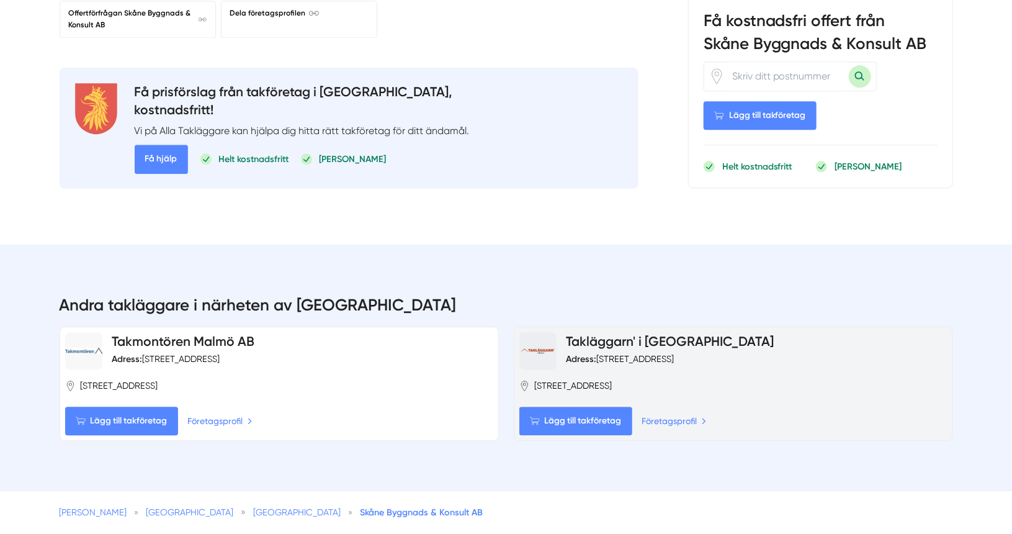  Describe the element at coordinates (184, 341) in the screenshot. I see `a: Takmontören Malmö AB` at that location.